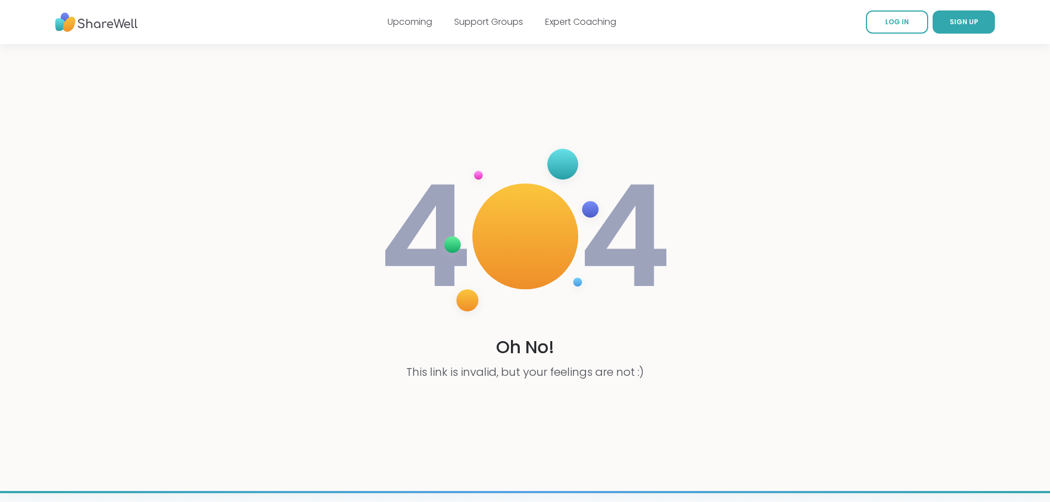 Image resolution: width=1050 pixels, height=502 pixels. Describe the element at coordinates (964, 22) in the screenshot. I see `span: SIGN UP` at that location.